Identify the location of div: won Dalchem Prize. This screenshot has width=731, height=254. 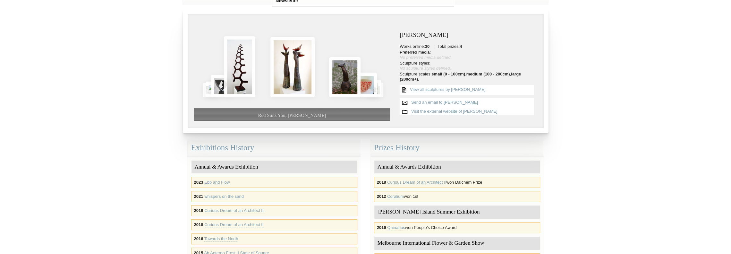
(457, 182).